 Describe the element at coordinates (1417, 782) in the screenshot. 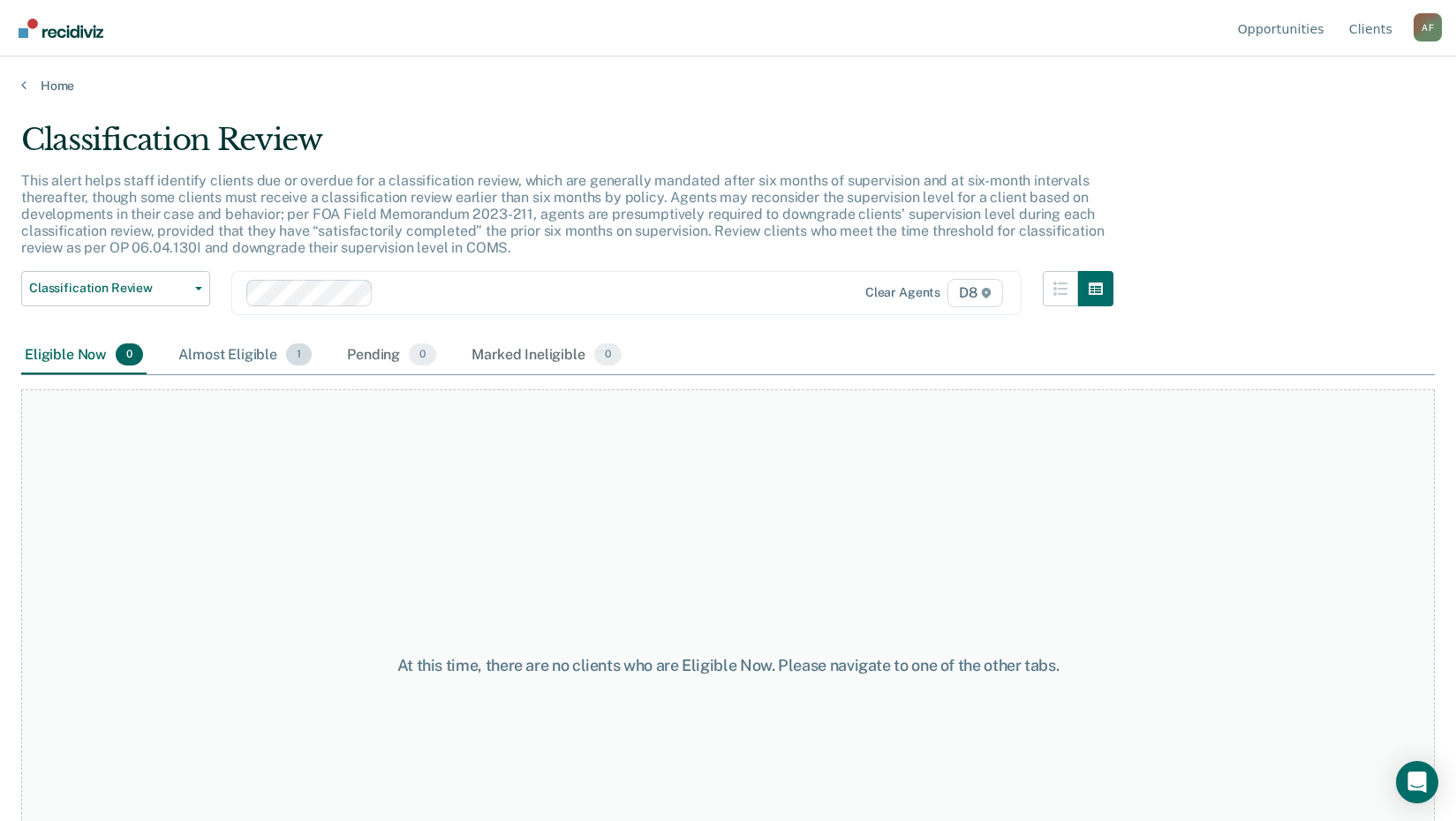

I see `div: Open Intercom Messenger` at that location.